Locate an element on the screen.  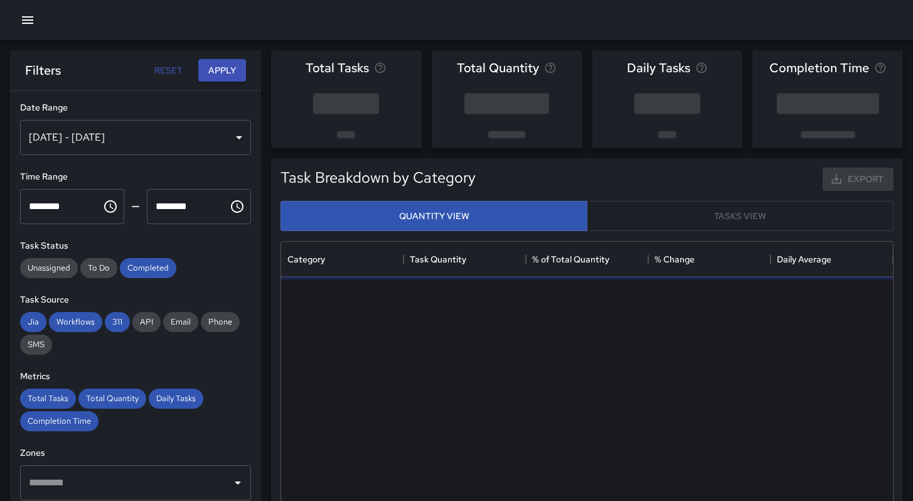
h6: Time Range is located at coordinates (136, 177).